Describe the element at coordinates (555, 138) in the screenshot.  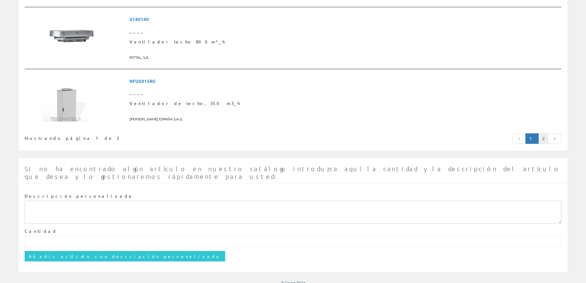
I see `a: Página siguiente` at that location.